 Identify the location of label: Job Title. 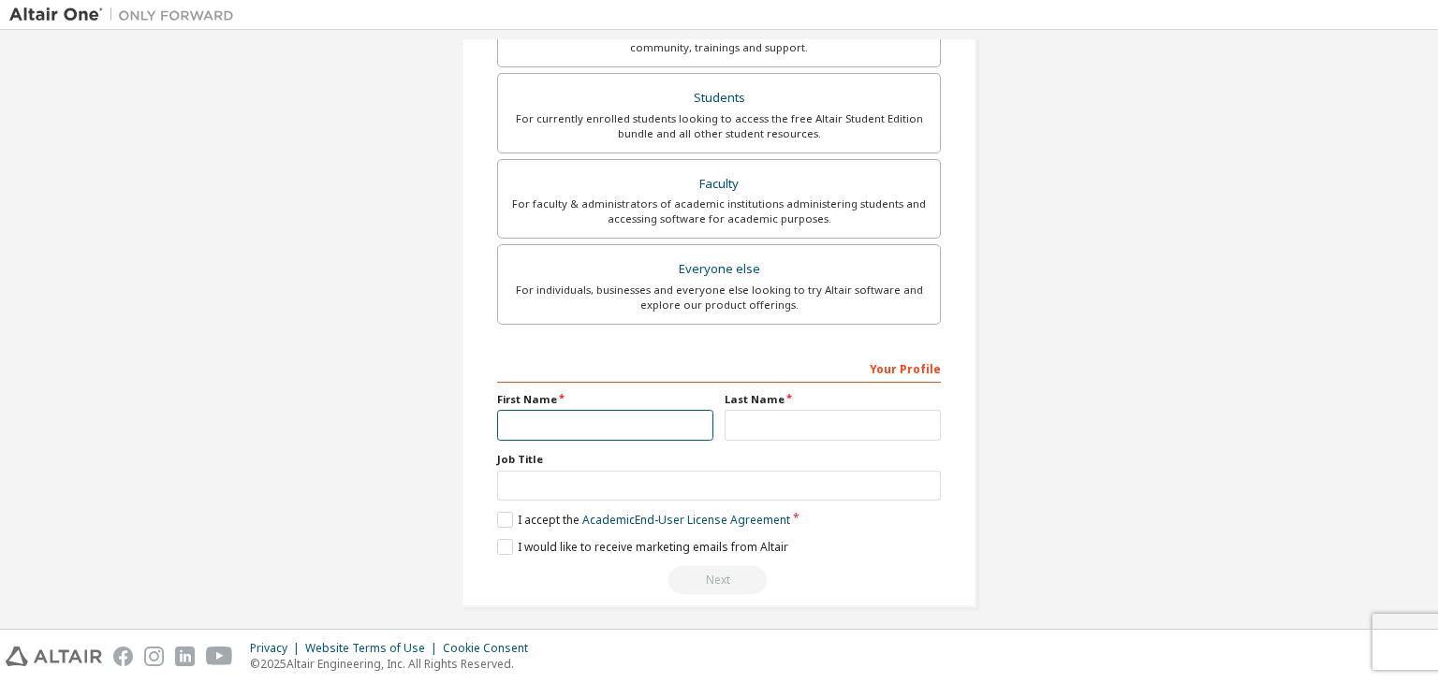
(719, 460).